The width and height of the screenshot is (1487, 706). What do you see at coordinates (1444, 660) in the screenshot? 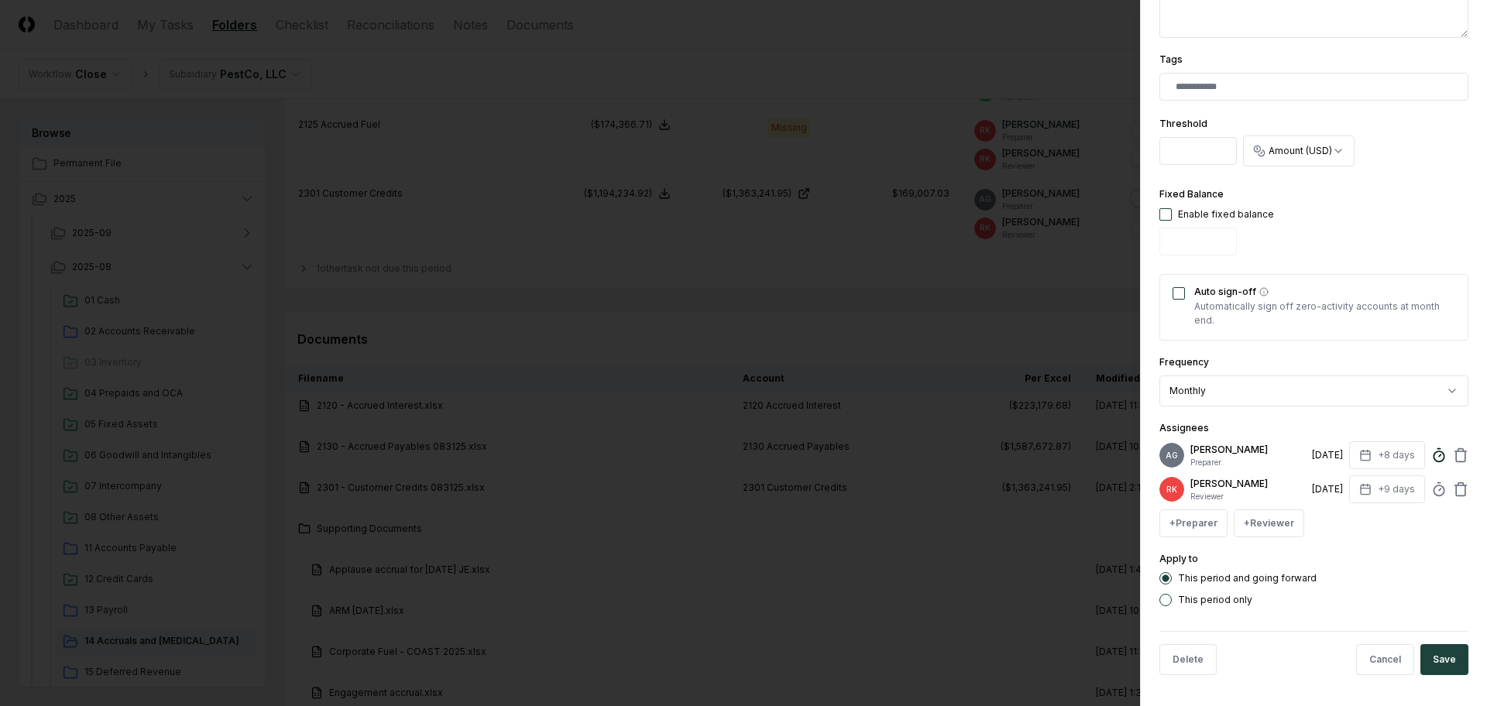
I see `button: Save` at bounding box center [1444, 660].